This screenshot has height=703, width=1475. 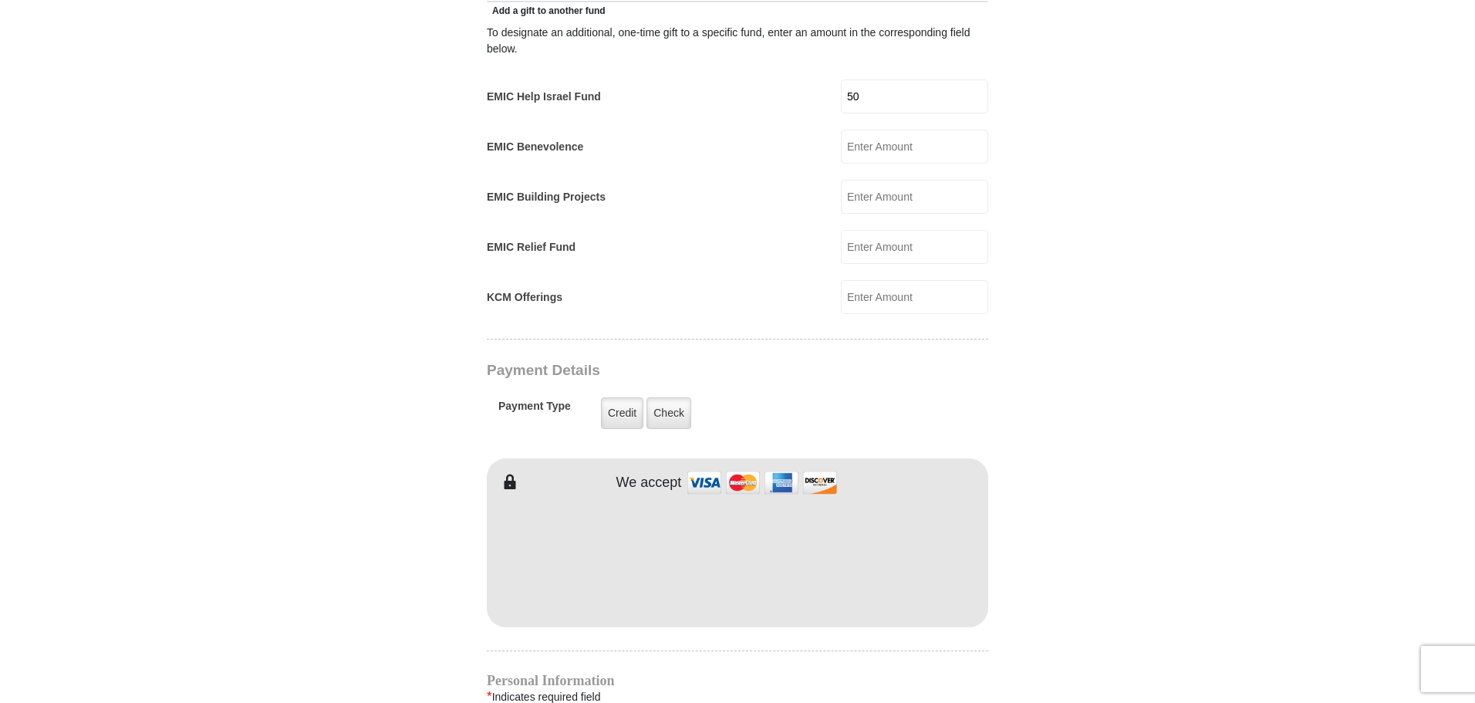 What do you see at coordinates (762, 482) in the screenshot?
I see `img: credit cards accepted` at bounding box center [762, 482].